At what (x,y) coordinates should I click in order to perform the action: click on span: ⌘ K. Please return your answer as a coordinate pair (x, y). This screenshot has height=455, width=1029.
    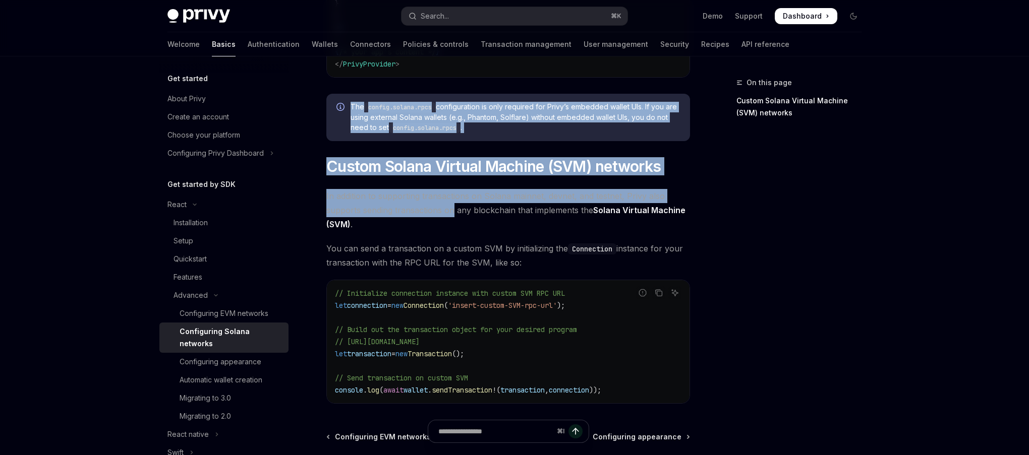
    Looking at the image, I should click on (616, 16).